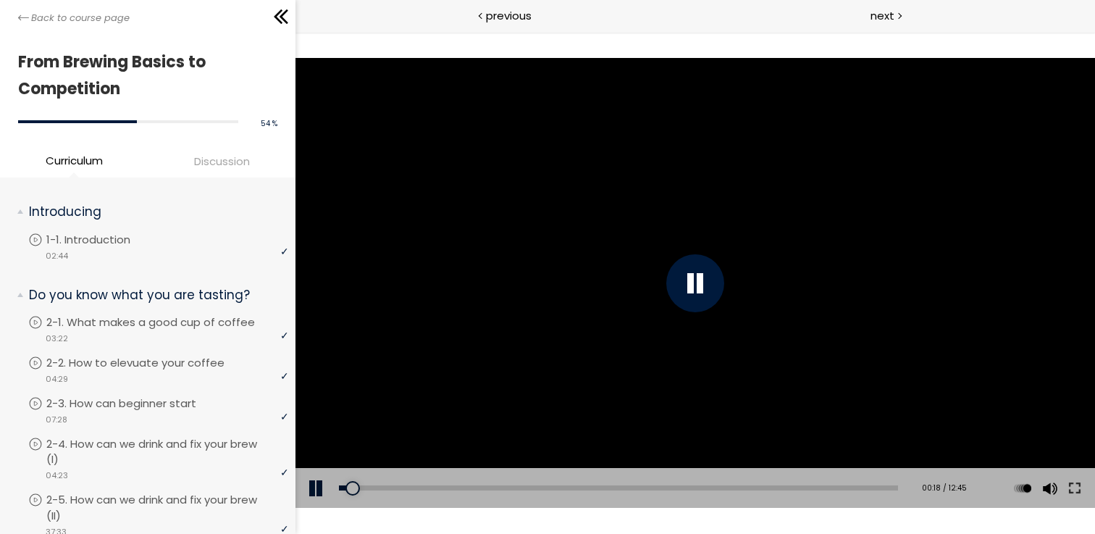 The width and height of the screenshot is (1095, 534). Describe the element at coordinates (269, 123) in the screenshot. I see `span: 54 %` at that location.